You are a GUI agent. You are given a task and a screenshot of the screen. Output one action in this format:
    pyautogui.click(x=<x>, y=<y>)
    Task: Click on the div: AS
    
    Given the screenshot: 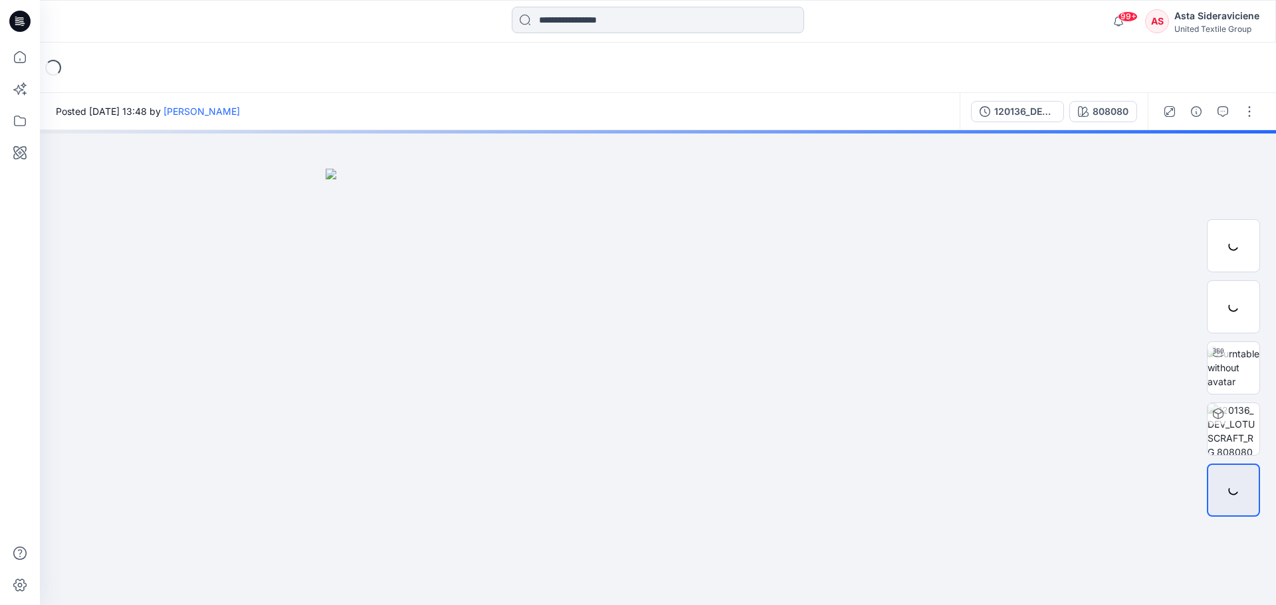 What is the action you would take?
    pyautogui.click(x=1157, y=21)
    